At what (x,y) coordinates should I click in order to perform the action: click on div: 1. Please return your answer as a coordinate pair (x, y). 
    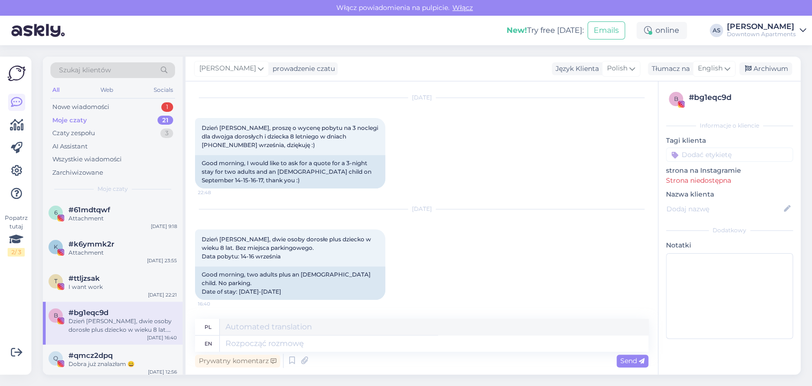
    Looking at the image, I should click on (167, 107).